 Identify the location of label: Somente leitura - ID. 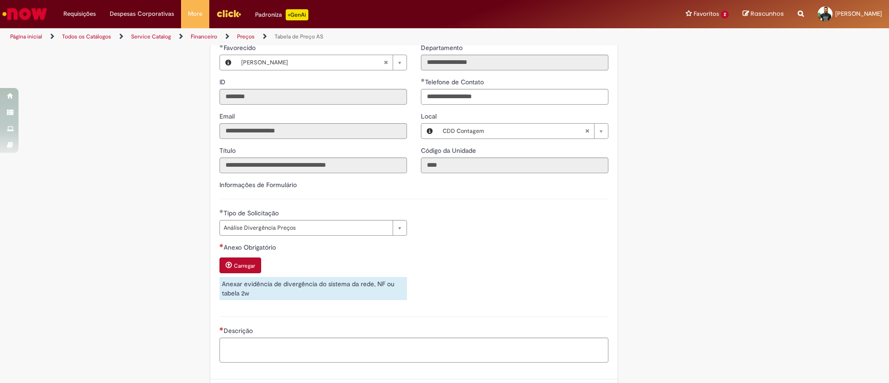
(223, 82).